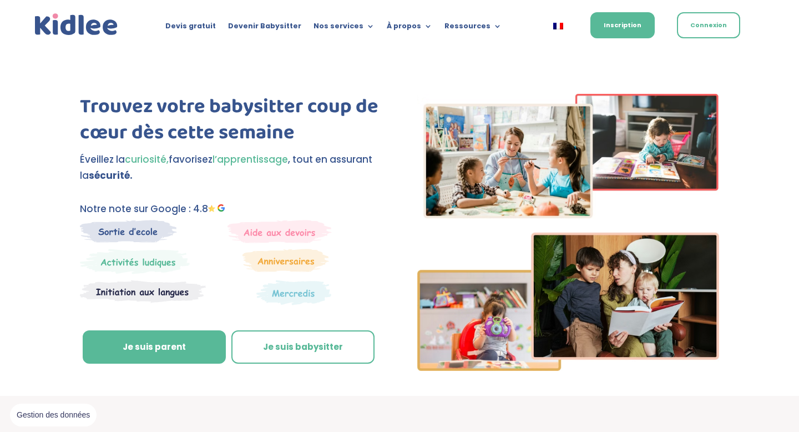 The image size is (799, 432). I want to click on a: Devis gratuit, so click(190, 28).